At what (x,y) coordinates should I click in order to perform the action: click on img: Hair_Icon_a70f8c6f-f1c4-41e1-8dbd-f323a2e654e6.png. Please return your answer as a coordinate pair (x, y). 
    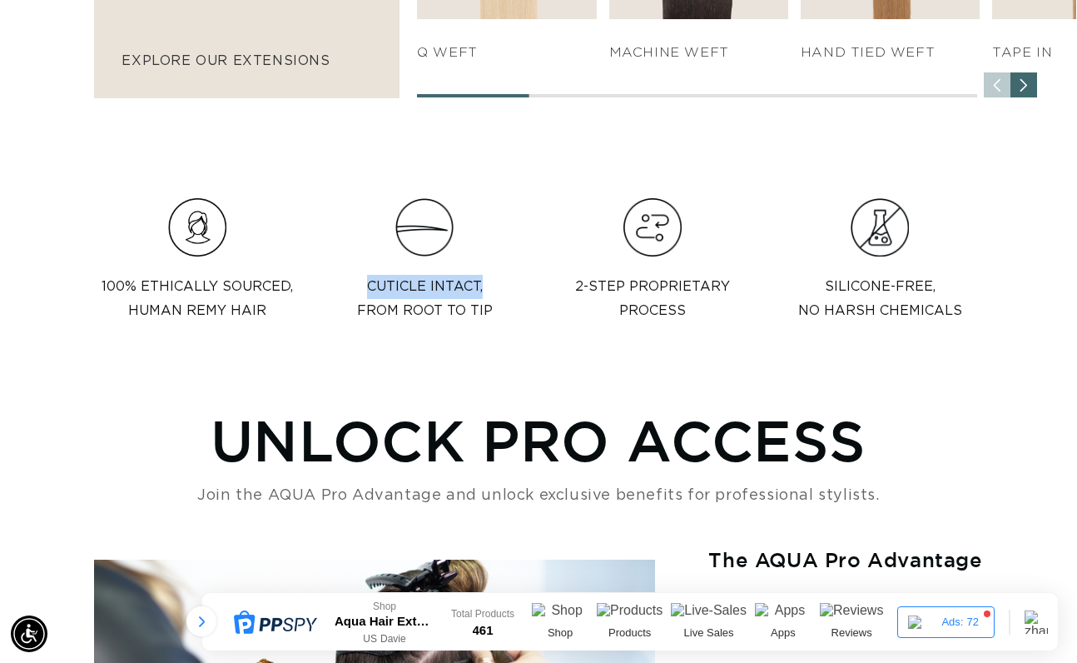
    Looking at the image, I should click on (197, 227).